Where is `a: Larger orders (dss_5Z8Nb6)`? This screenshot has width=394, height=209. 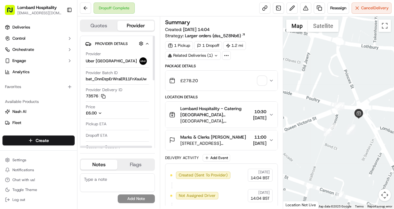 a: Larger orders (dss_5Z8Nb6) is located at coordinates (216, 36).